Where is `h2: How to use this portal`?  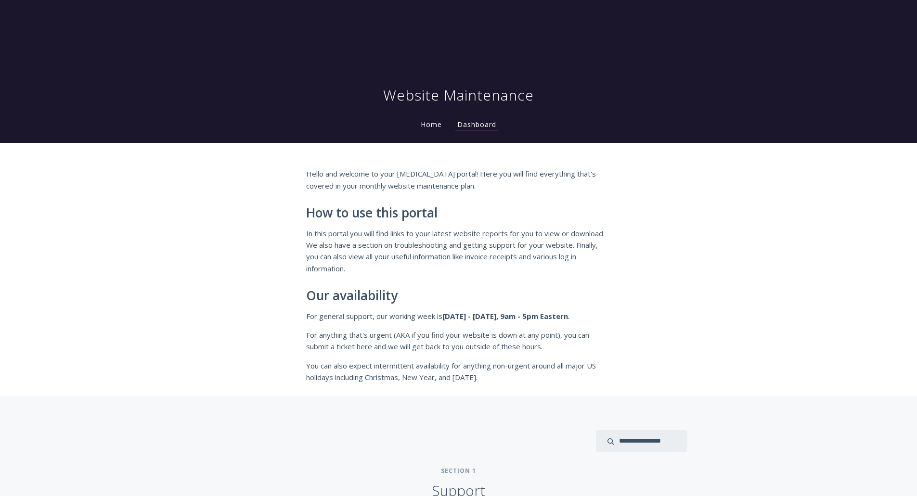 h2: How to use this portal is located at coordinates (459, 213).